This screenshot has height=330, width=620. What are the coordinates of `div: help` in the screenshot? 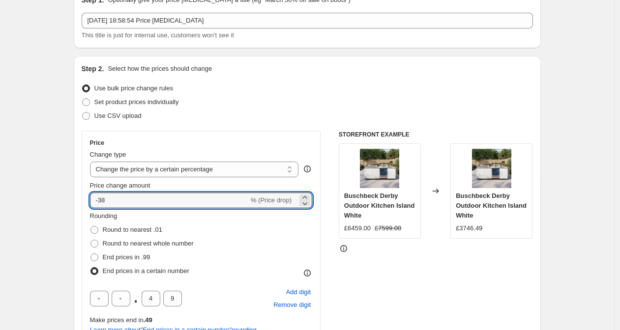 It's located at (307, 169).